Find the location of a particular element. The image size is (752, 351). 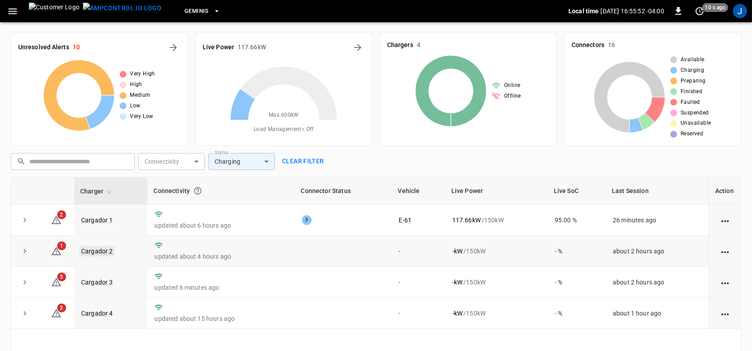

p: 117.66 kW is located at coordinates (467, 220).